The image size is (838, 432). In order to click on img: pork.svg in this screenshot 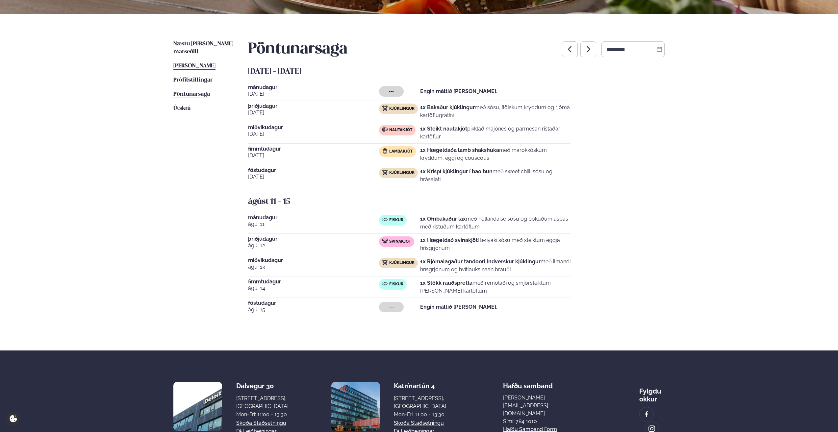, I will do `click(385, 241)`.